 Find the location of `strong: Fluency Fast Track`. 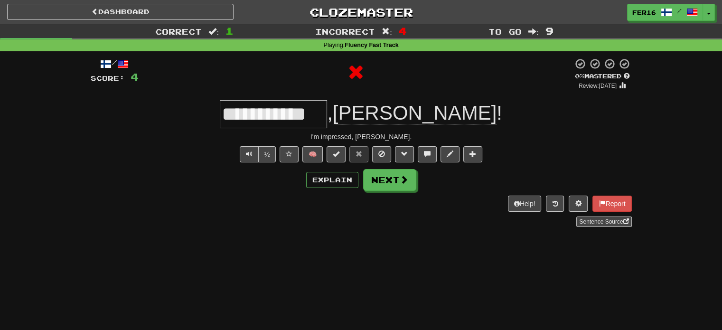

strong: Fluency Fast Track is located at coordinates (371, 45).